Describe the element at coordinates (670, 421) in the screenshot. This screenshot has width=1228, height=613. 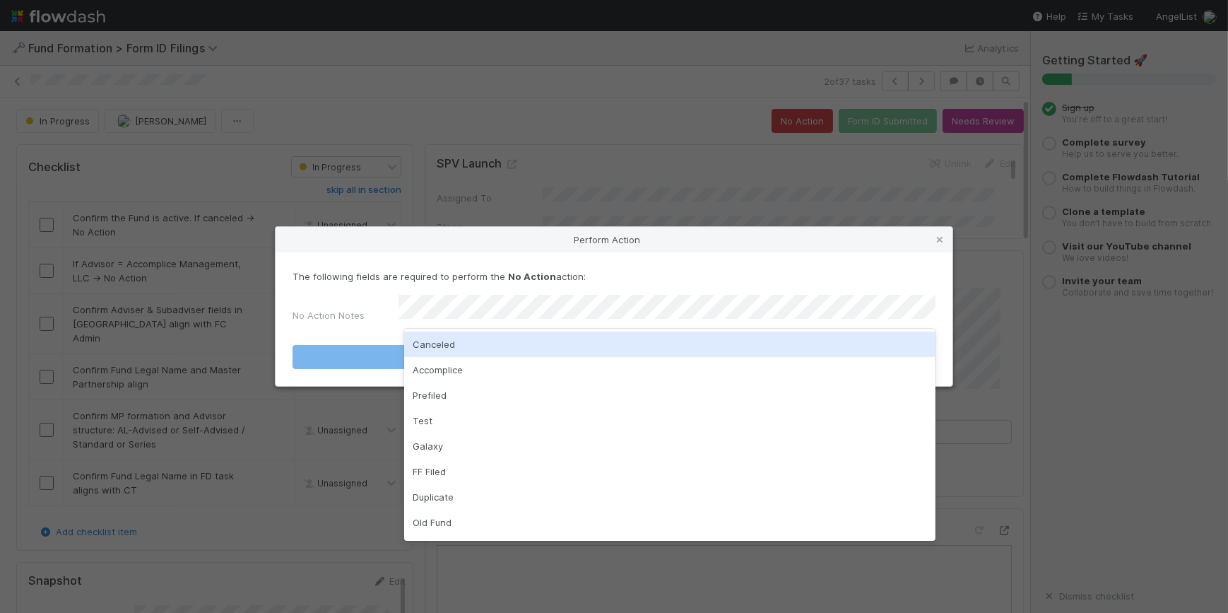
I see `div: Test` at that location.